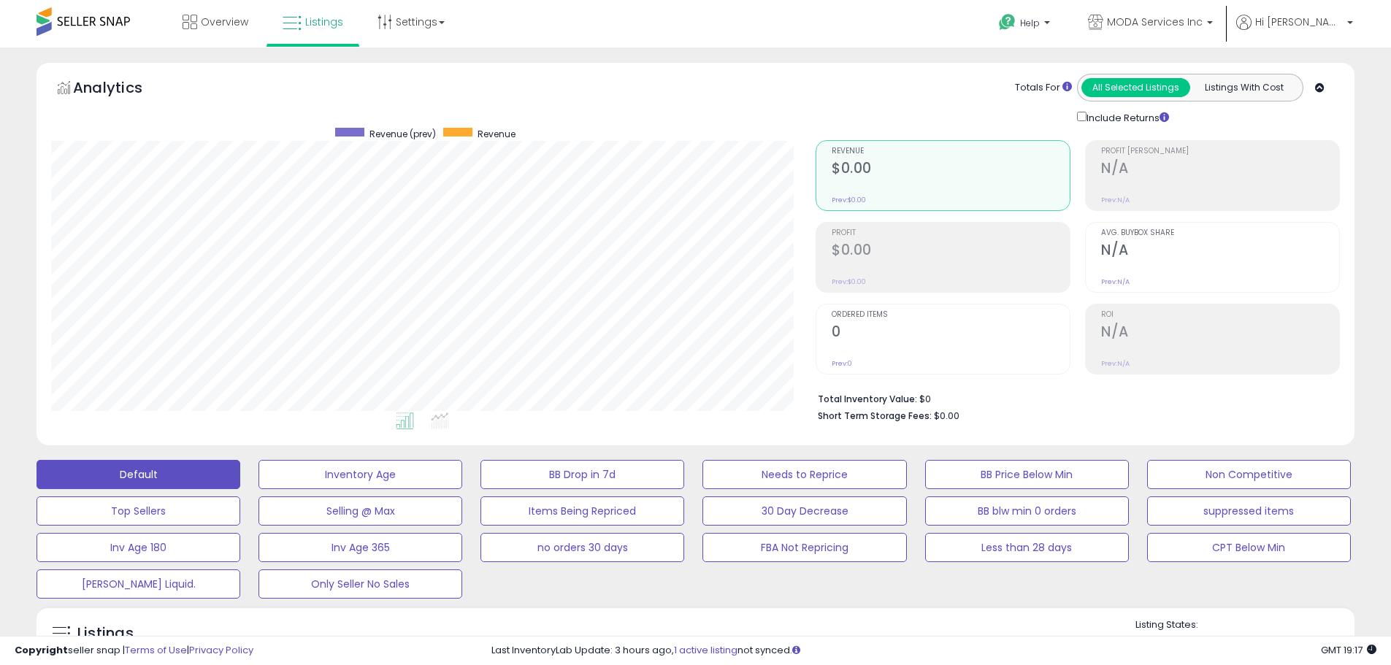 The width and height of the screenshot is (1391, 665). I want to click on span: Listings, so click(324, 22).